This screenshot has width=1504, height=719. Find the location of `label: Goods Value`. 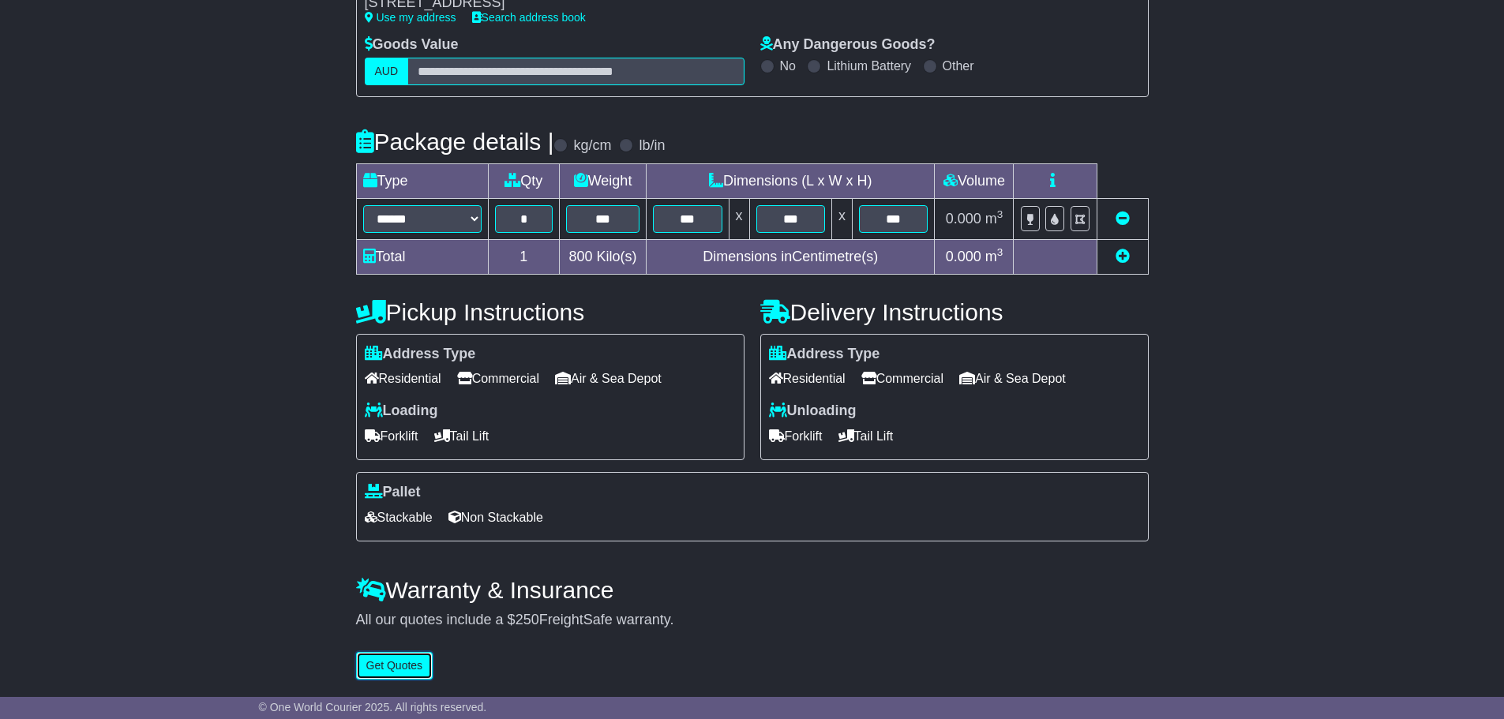

label: Goods Value is located at coordinates (411, 45).